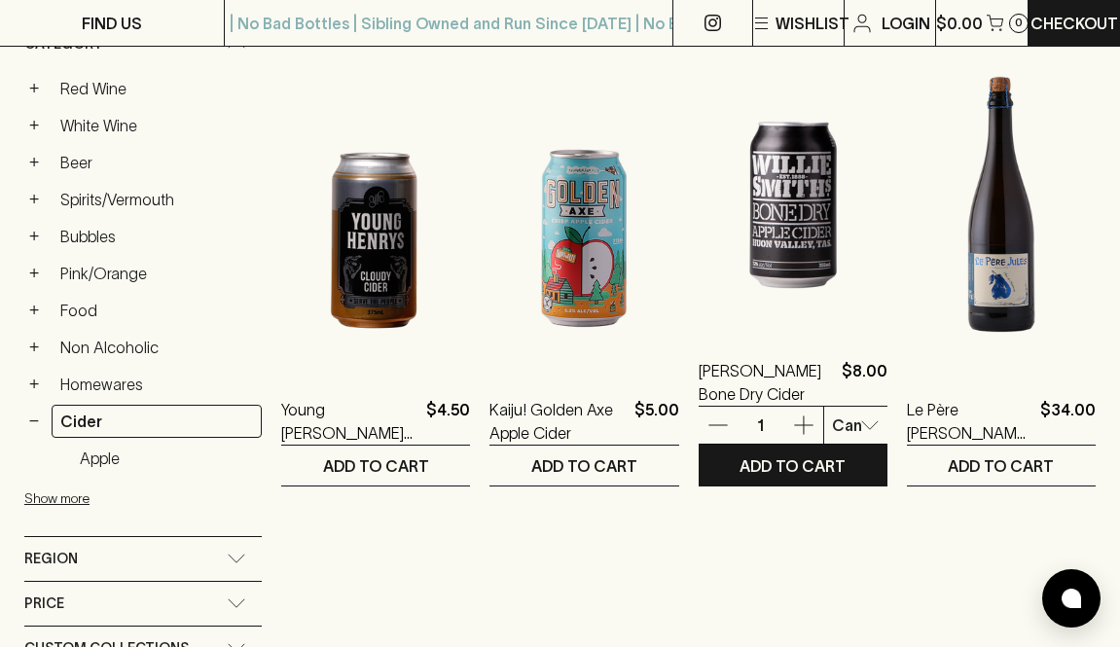 Image resolution: width=1120 pixels, height=647 pixels. What do you see at coordinates (51, 558) in the screenshot?
I see `span: Region` at bounding box center [51, 558].